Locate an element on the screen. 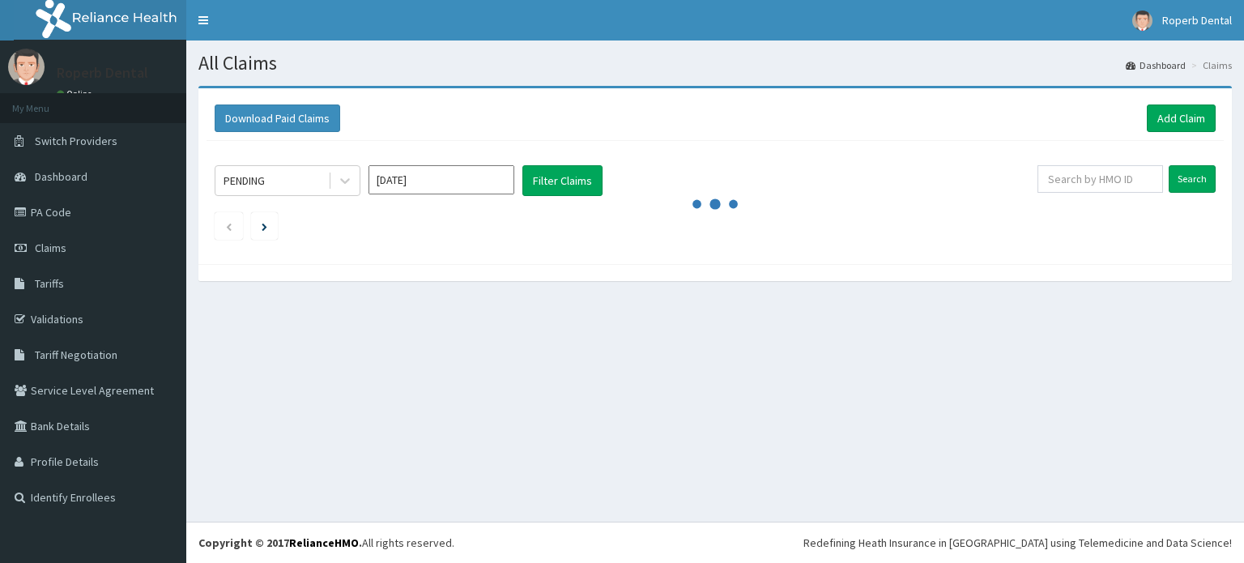 The height and width of the screenshot is (563, 1244). span: Claims is located at coordinates (50, 248).